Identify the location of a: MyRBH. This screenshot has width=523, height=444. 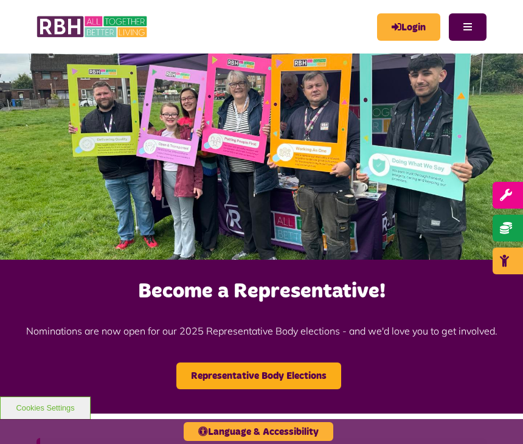
(409, 27).